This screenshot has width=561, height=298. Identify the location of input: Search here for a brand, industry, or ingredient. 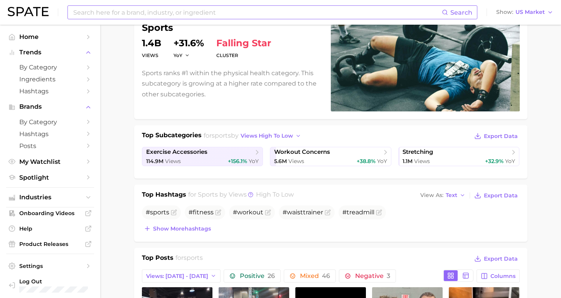
(257, 12).